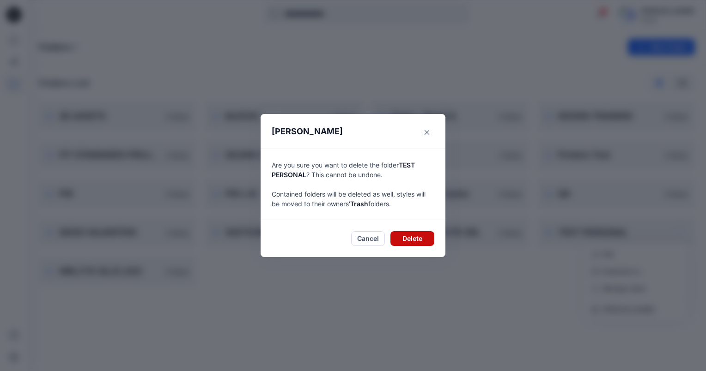  I want to click on button: Close, so click(427, 133).